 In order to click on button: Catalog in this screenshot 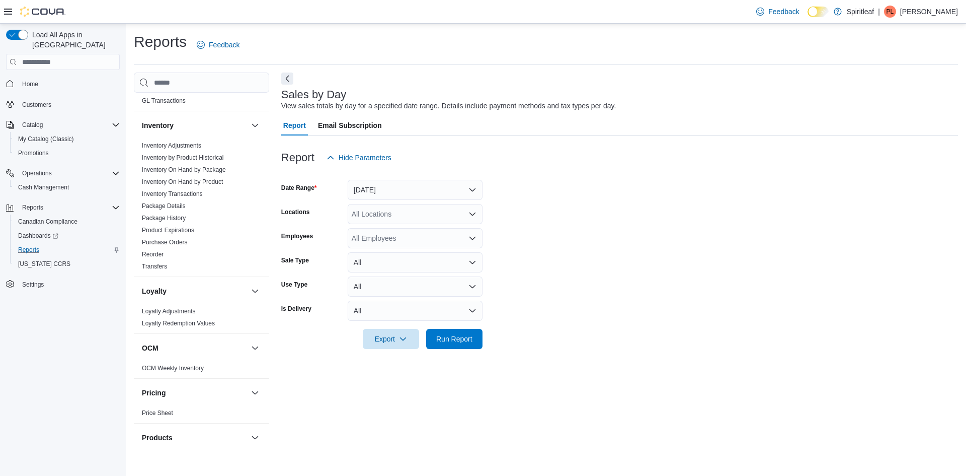, I will do `click(63, 125)`.